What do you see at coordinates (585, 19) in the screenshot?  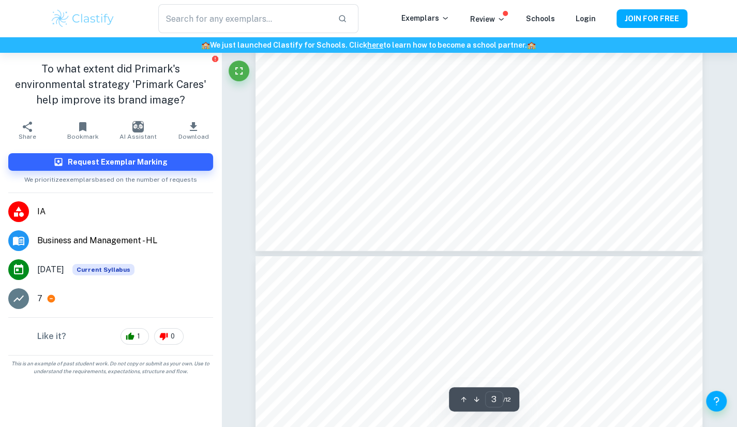 I see `a: Login` at bounding box center [585, 19].